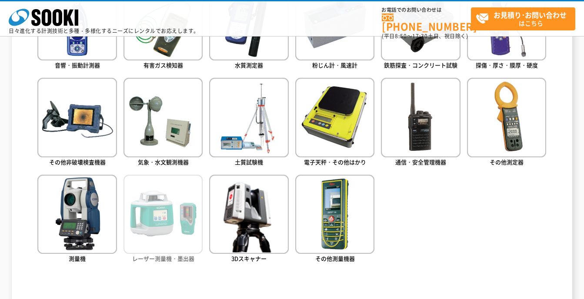 Image resolution: width=584 pixels, height=299 pixels. I want to click on span: 測量機, so click(77, 258).